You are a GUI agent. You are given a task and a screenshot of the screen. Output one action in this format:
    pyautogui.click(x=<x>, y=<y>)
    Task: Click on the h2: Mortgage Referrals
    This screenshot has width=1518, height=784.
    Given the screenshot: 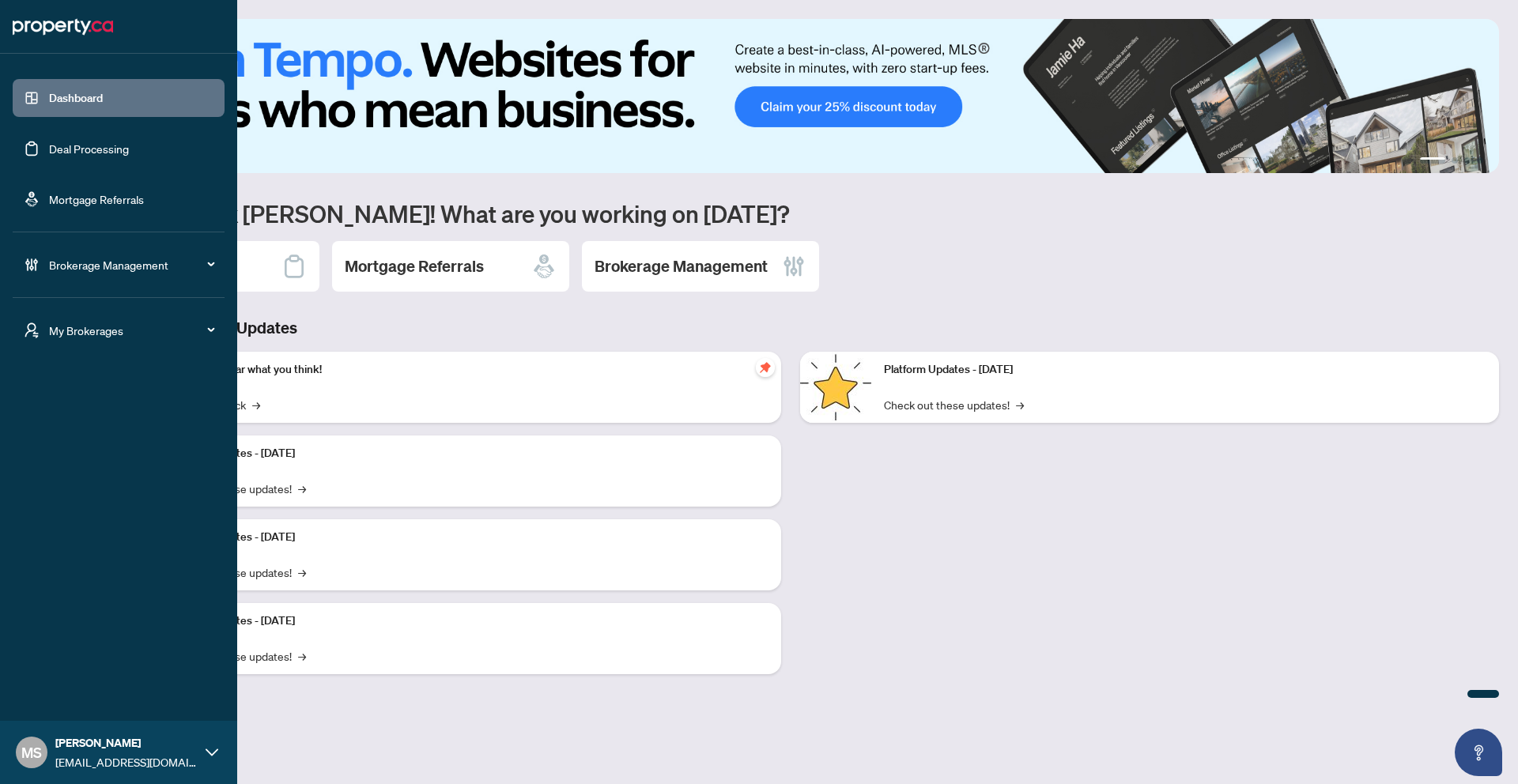 What is the action you would take?
    pyautogui.click(x=414, y=266)
    